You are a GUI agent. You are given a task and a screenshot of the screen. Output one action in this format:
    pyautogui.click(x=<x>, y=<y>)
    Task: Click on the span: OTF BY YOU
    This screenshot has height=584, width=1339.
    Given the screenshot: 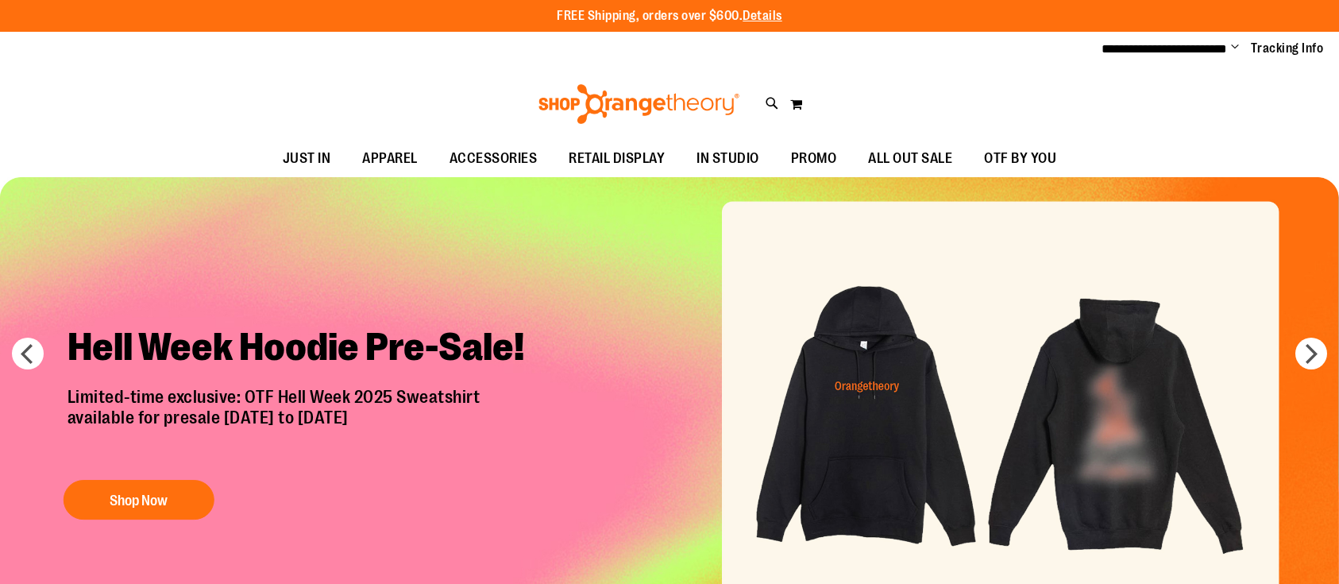 What is the action you would take?
    pyautogui.click(x=1020, y=158)
    